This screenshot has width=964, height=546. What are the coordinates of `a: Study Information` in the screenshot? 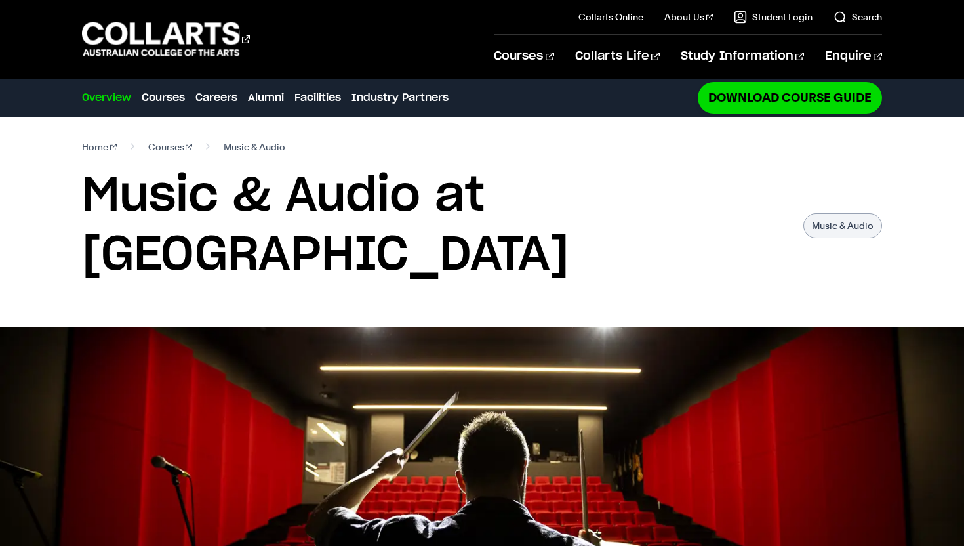 It's located at (742, 56).